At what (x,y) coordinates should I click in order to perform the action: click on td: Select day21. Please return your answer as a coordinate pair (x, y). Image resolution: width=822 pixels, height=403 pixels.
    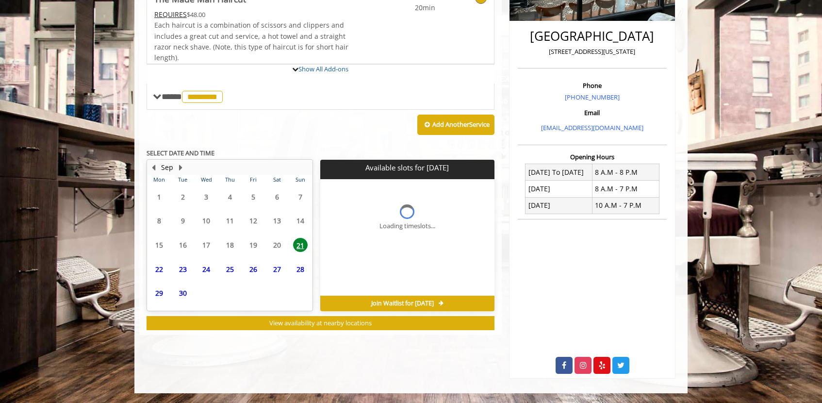
    Looking at the image, I should click on (300, 245).